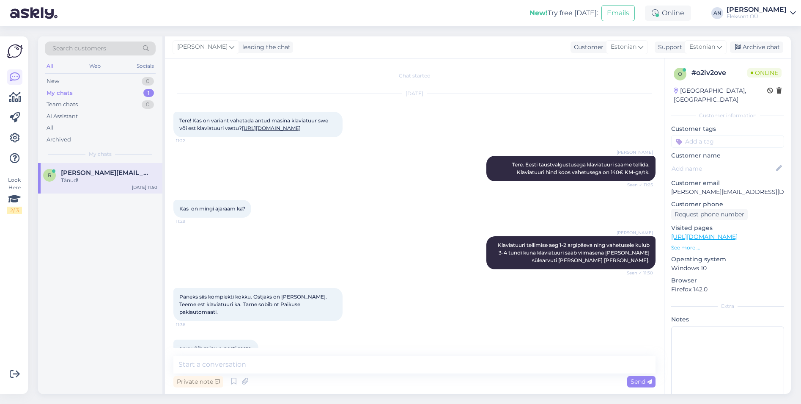  Describe the element at coordinates (587, 47) in the screenshot. I see `div: Customer` at that location.